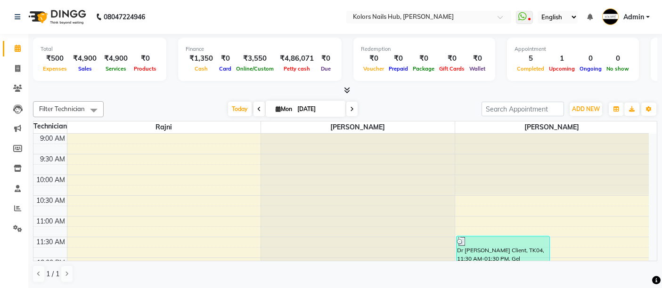 Image resolution: width=662 pixels, height=288 pixels. What do you see at coordinates (225, 69) in the screenshot?
I see `span: Card` at bounding box center [225, 69].